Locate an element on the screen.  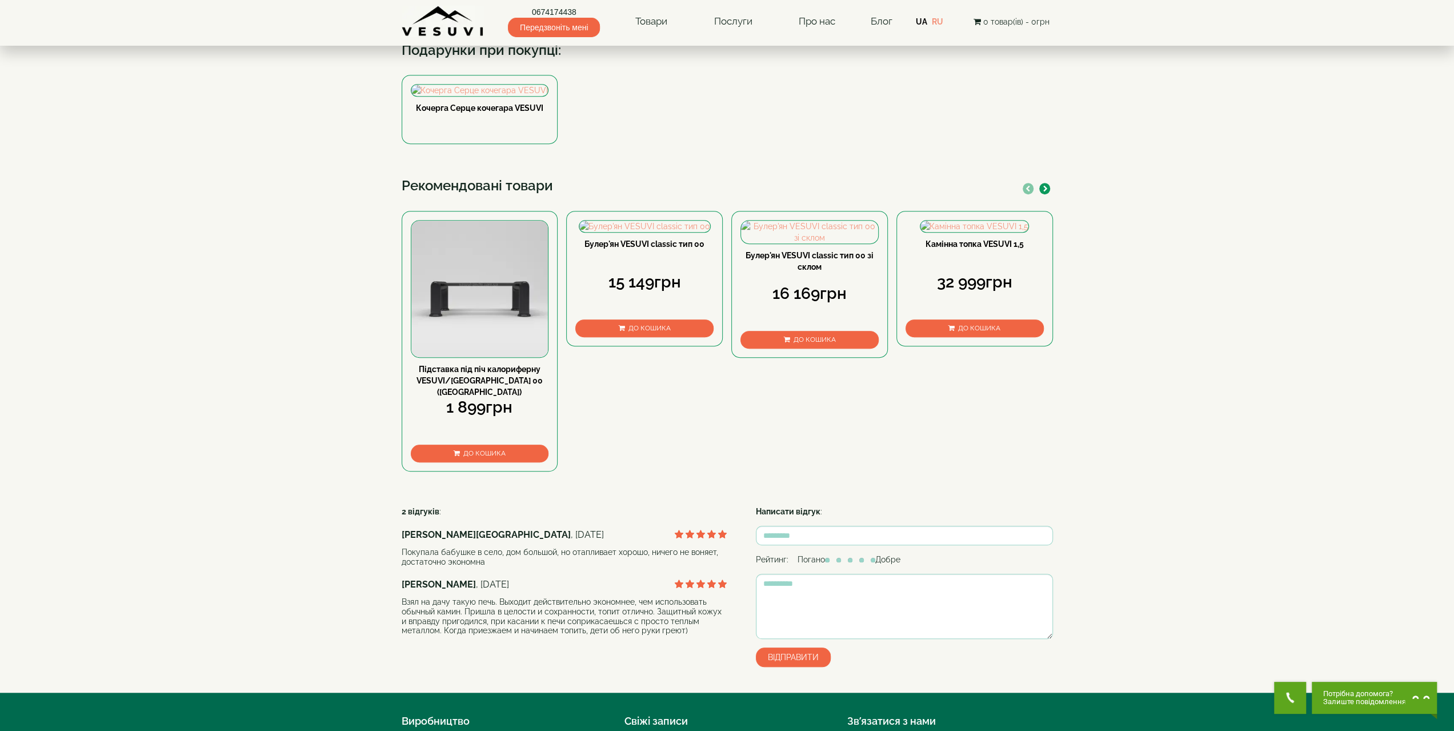
img: Кочерга Серце кочегара VESUVI is located at coordinates (479, 90).